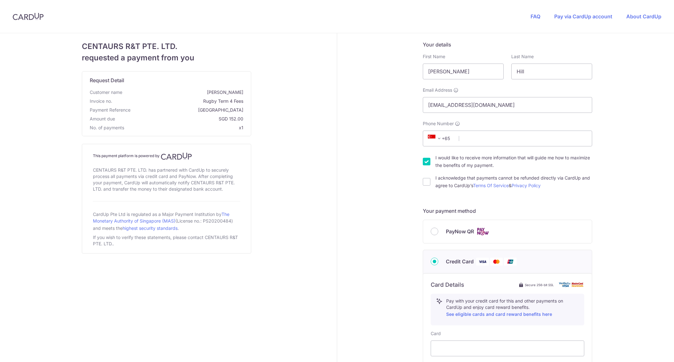  What do you see at coordinates (499, 314) in the screenshot?
I see `a: See eligible cards and card reward benefits here` at bounding box center [499, 314].